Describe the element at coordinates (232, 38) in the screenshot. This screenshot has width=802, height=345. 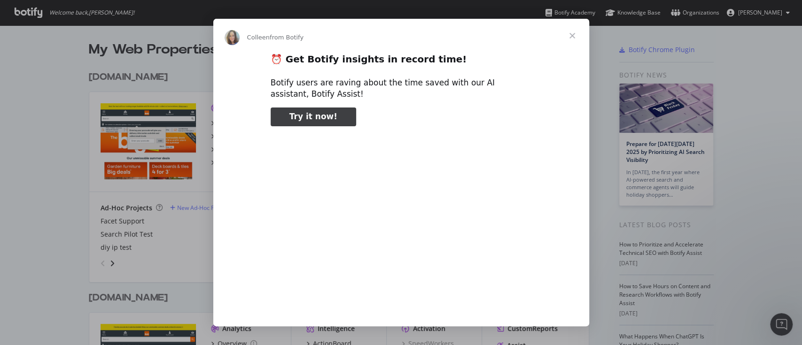
I see `img: Profile image for Colleen` at that location.